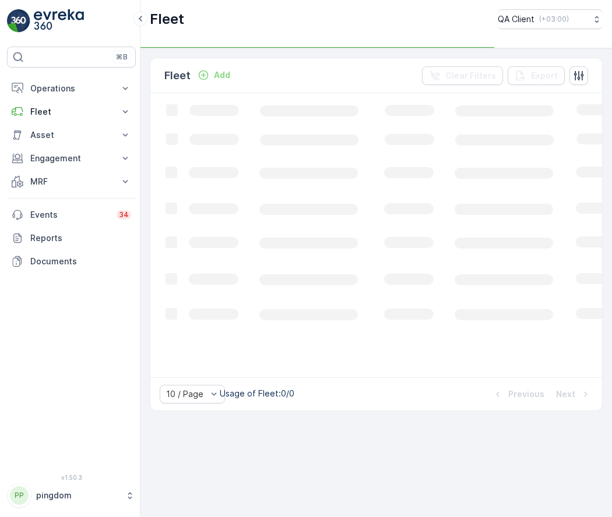 This screenshot has width=612, height=517. I want to click on p: MRF, so click(71, 182).